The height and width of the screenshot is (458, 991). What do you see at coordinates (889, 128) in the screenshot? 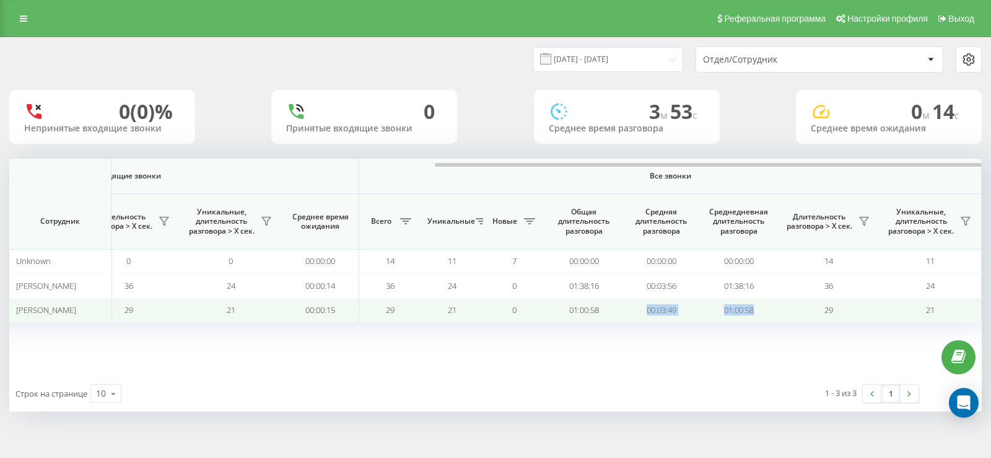
I see `div: Среднее время ожидания` at bounding box center [889, 128].